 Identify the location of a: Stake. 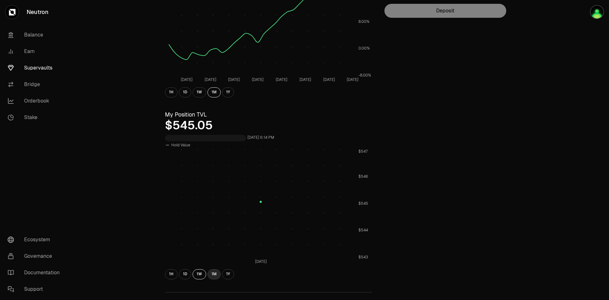
(36, 117).